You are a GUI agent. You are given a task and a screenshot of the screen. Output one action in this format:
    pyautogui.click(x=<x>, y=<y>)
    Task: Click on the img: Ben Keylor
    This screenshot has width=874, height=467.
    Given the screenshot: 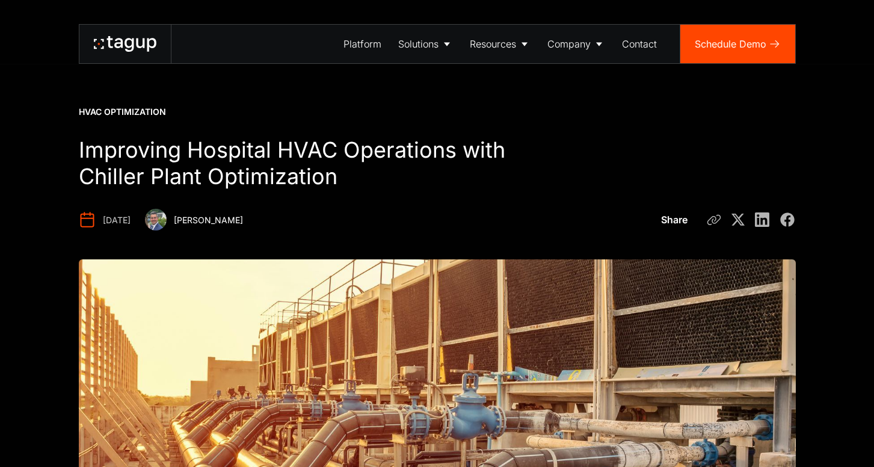 What is the action you would take?
    pyautogui.click(x=156, y=220)
    